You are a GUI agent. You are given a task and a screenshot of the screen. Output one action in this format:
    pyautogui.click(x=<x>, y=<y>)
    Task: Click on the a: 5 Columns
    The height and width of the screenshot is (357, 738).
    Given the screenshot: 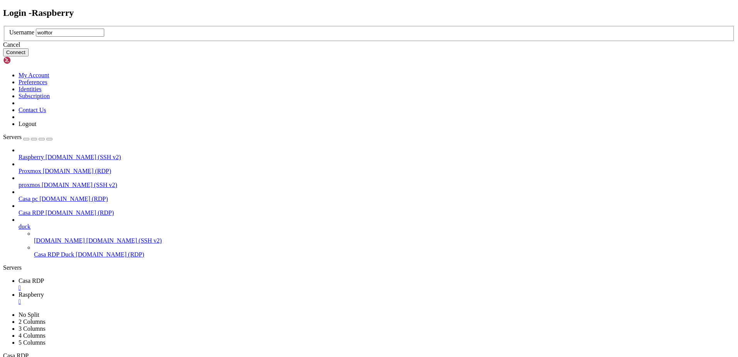 What is the action you would take?
    pyautogui.click(x=32, y=342)
    